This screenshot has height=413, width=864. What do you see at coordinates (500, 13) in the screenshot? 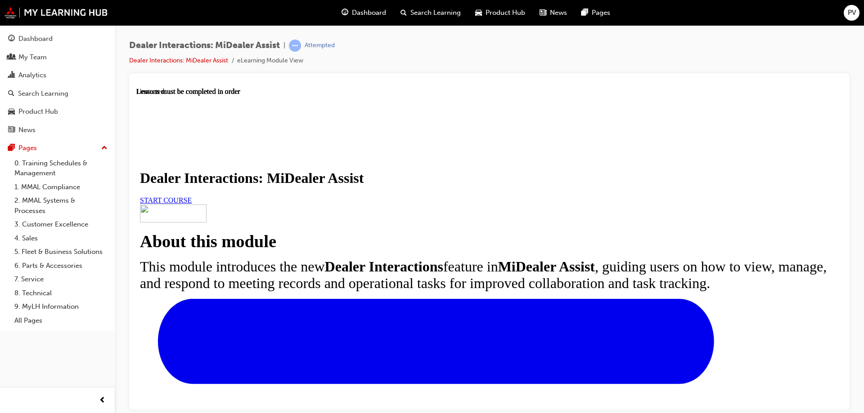
I see `a: car-iconProduct Hub` at bounding box center [500, 13].